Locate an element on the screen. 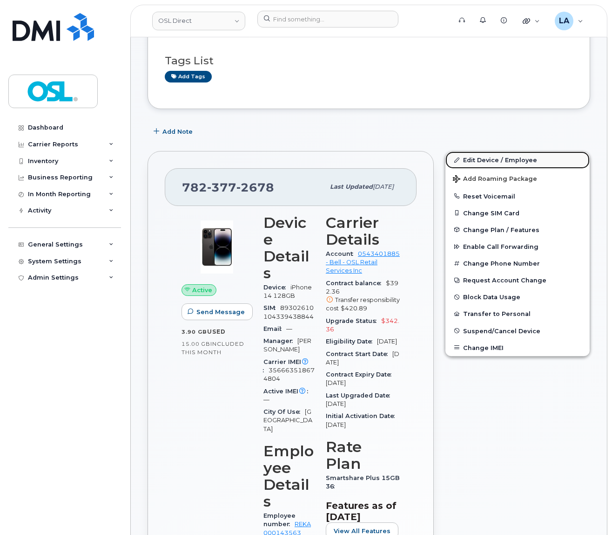  span: Add Note is located at coordinates (177, 131).